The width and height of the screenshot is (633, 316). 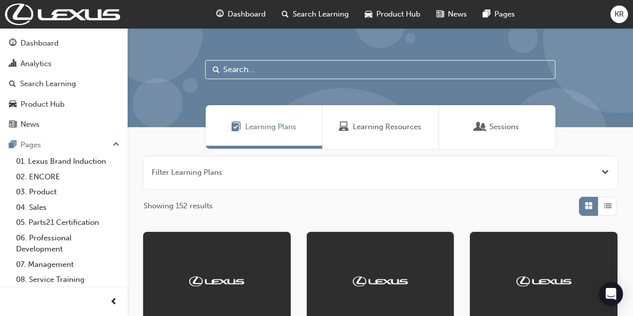 I want to click on div: Dashboard, so click(x=40, y=43).